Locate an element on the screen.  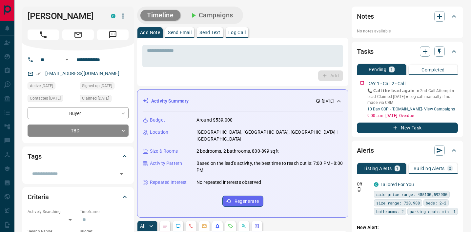
svg: Calls is located at coordinates (191, 226).